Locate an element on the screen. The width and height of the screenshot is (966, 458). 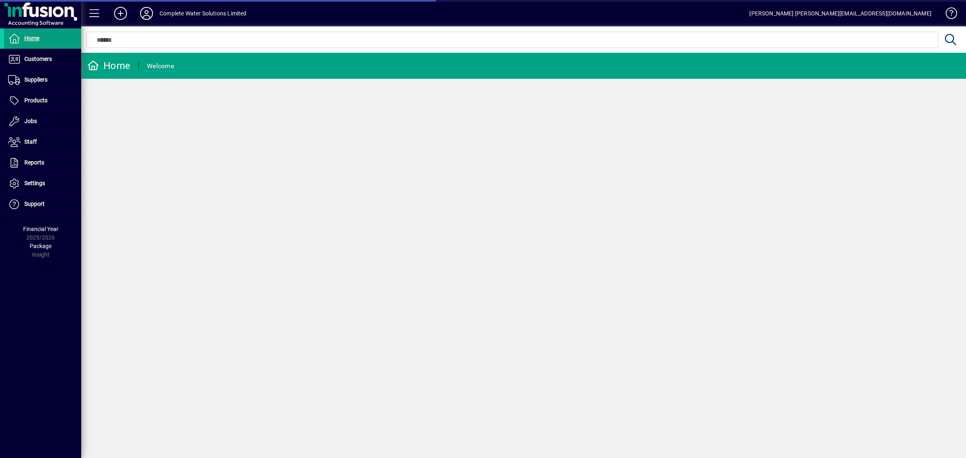
span: Suppliers is located at coordinates (36, 80).